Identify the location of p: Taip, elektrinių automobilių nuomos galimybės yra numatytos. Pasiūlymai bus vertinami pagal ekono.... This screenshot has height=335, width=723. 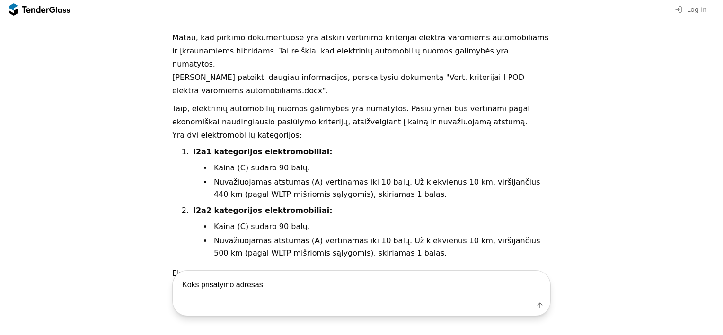
(362, 115).